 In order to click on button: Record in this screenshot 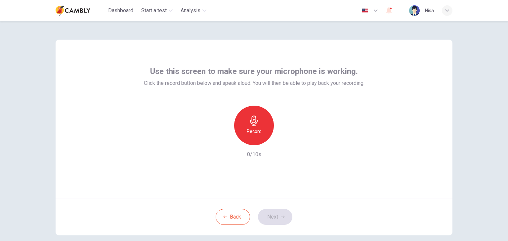, I will do `click(254, 126)`.